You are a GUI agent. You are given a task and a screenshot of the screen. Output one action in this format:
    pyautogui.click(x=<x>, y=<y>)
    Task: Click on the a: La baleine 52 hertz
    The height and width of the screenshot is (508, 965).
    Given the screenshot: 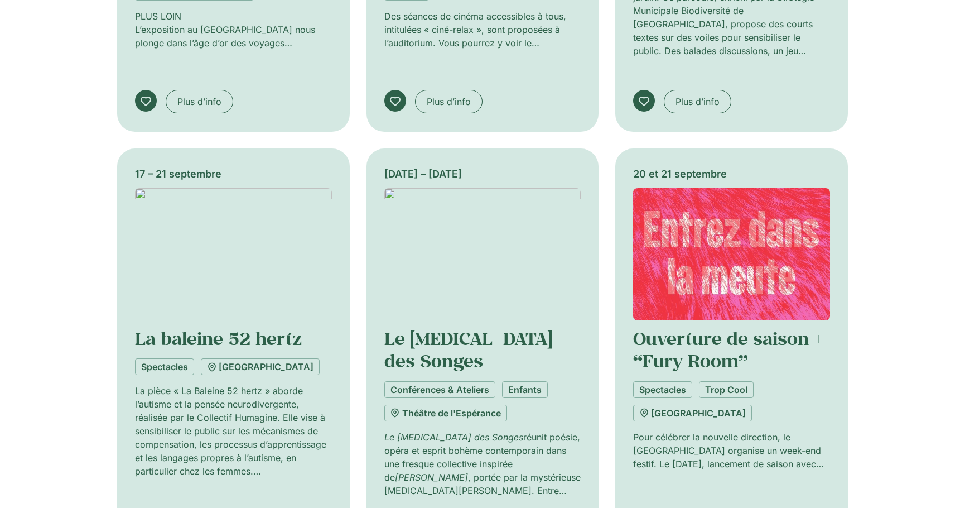 What is the action you would take?
    pyautogui.click(x=218, y=338)
    